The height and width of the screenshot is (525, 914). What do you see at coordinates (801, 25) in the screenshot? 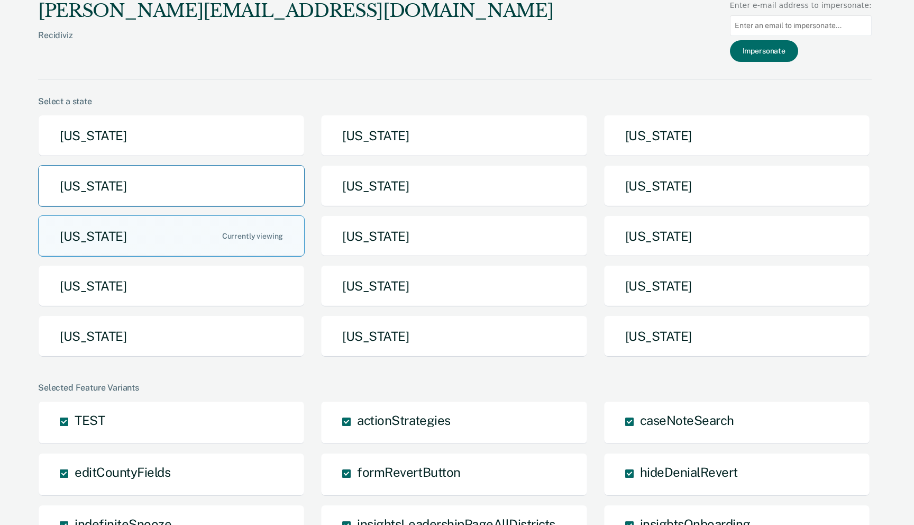
I see `input: Enter an email to impersonate...` at bounding box center [801, 25].